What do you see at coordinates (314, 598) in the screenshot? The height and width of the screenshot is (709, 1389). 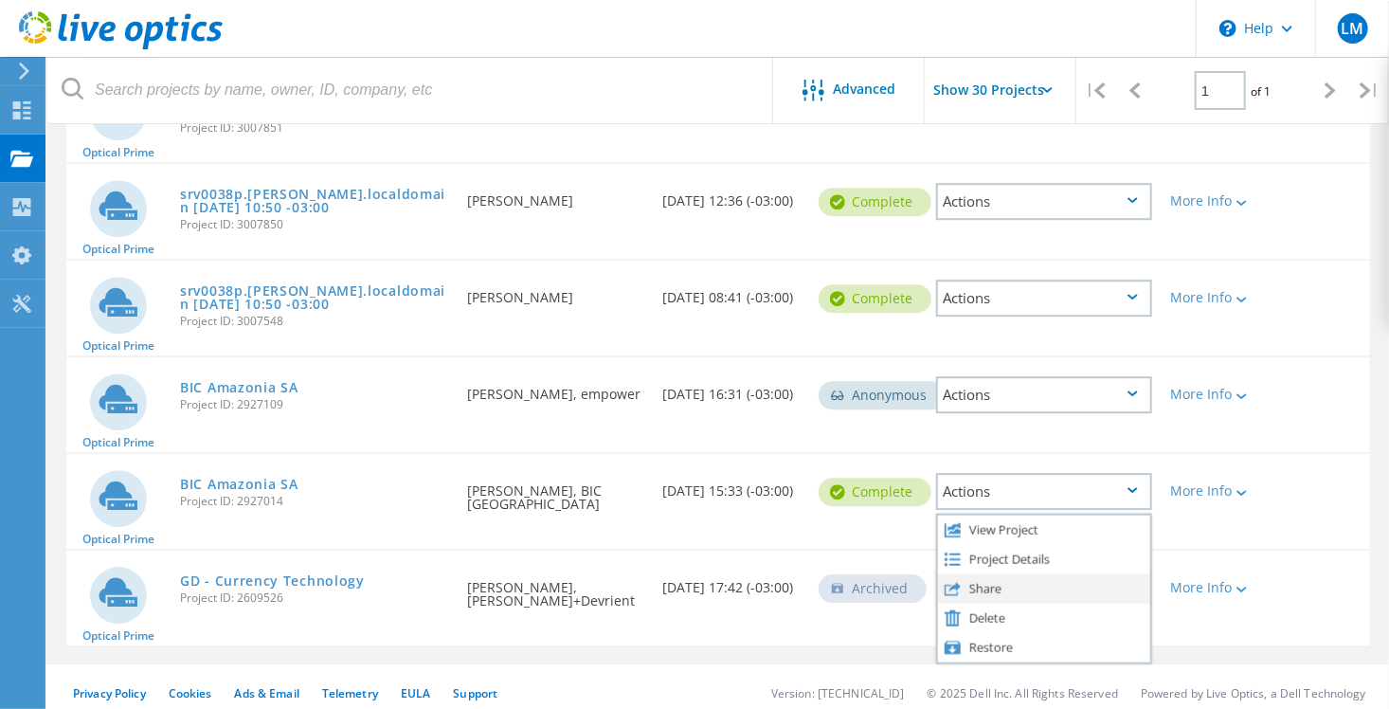 I see `span: Project ID: 2609526` at bounding box center [314, 598].